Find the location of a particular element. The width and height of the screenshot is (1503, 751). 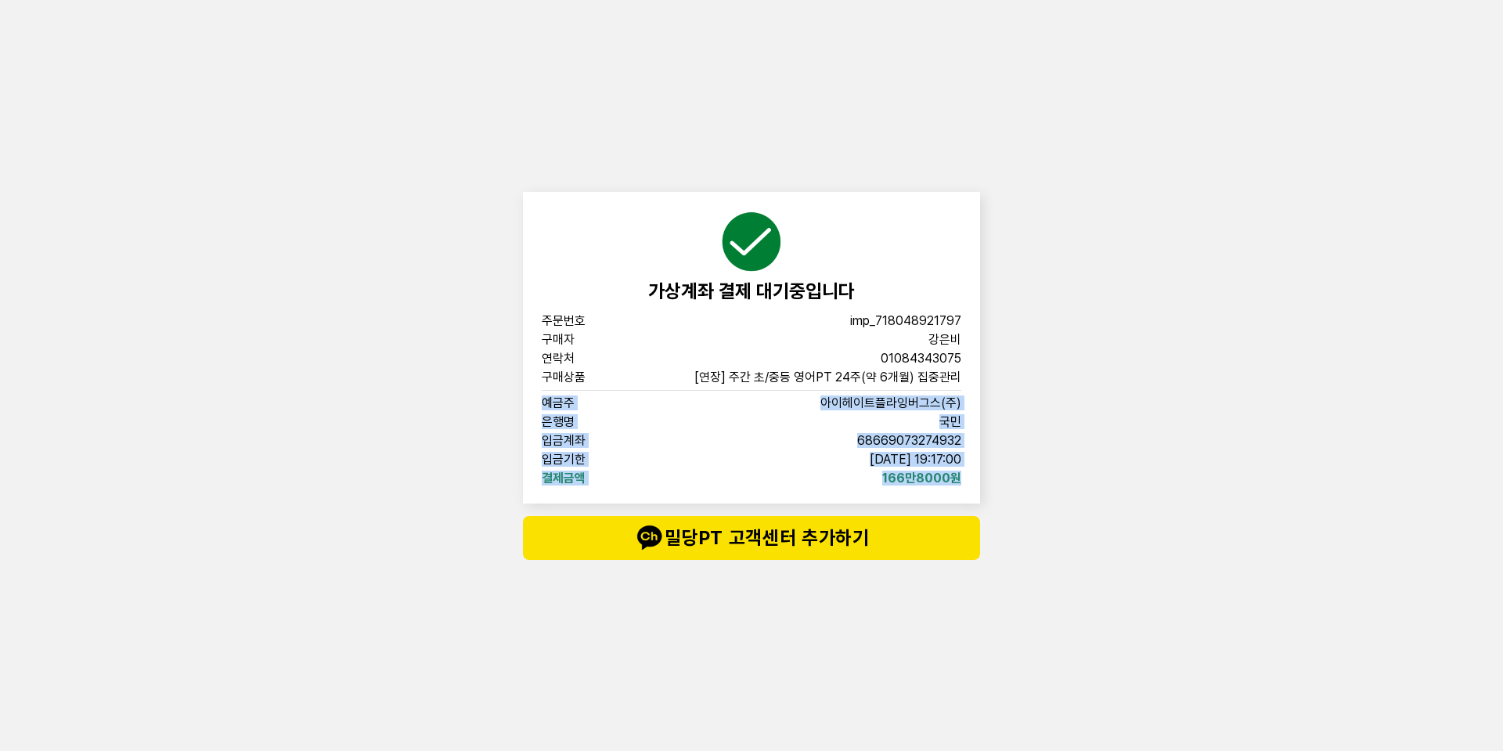

img: talk is located at coordinates (649, 538).